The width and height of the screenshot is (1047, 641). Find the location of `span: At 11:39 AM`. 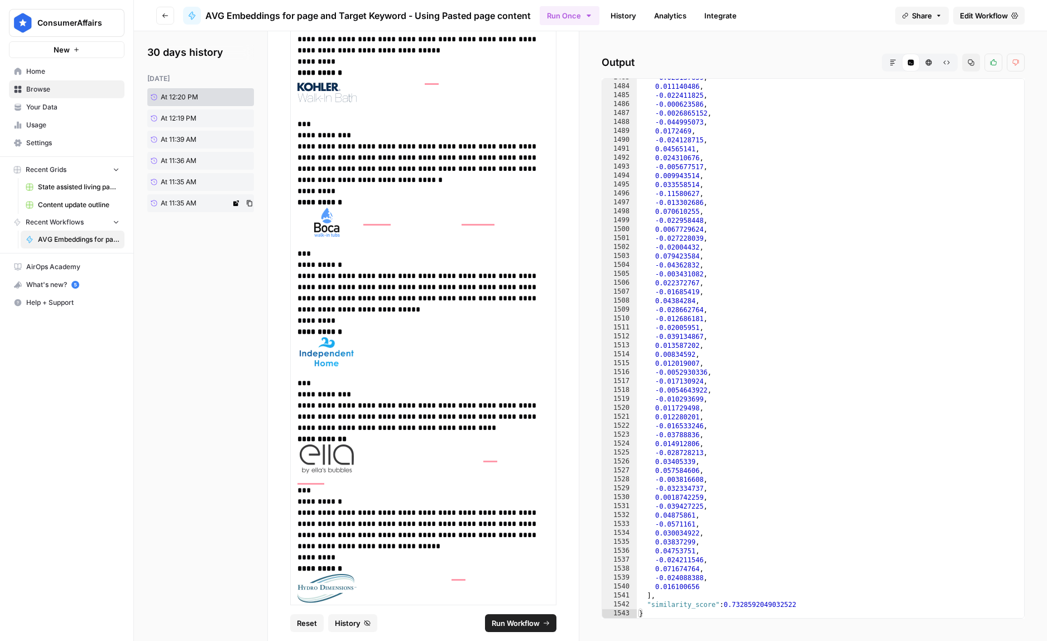

span: At 11:39 AM is located at coordinates (179, 140).